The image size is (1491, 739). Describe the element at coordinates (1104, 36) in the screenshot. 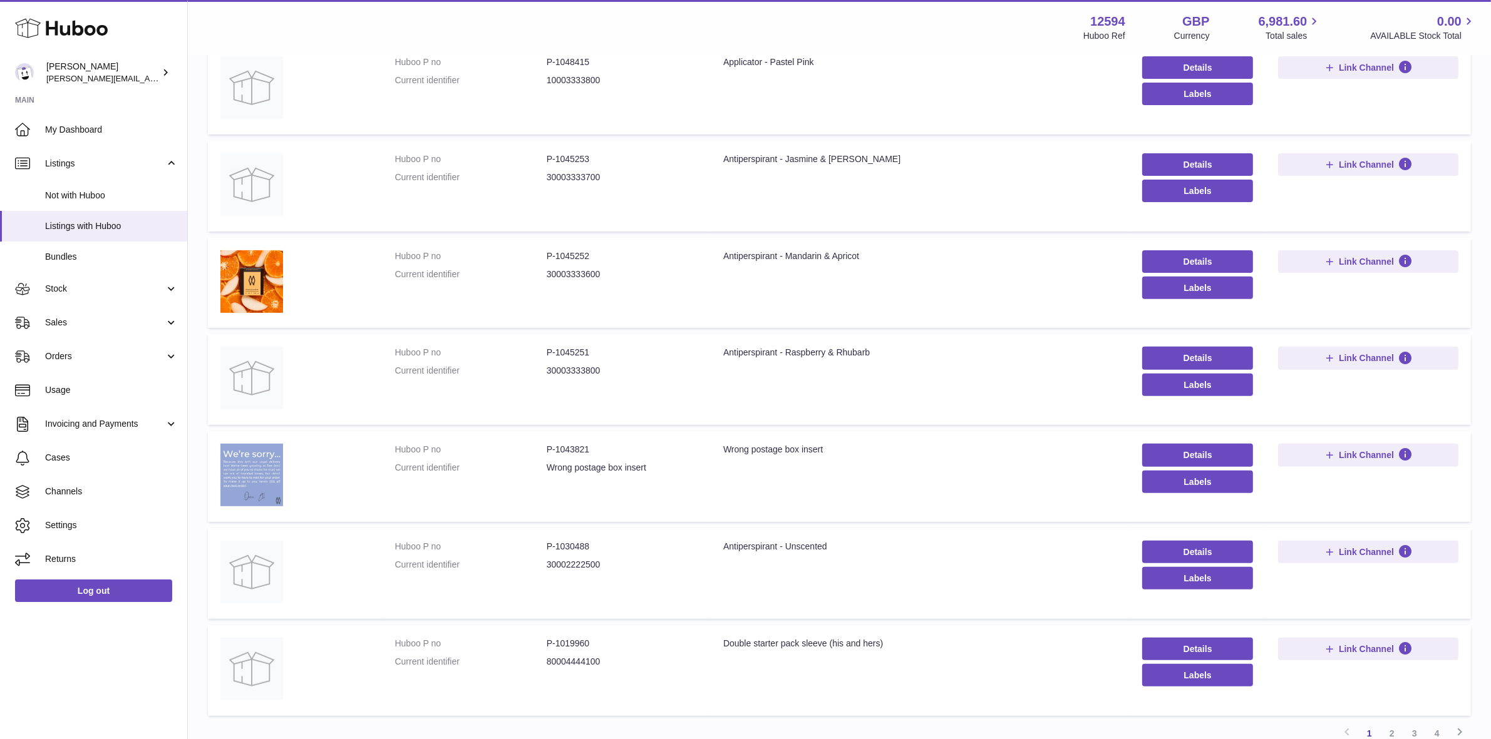

I see `div: Huboo Ref` at that location.